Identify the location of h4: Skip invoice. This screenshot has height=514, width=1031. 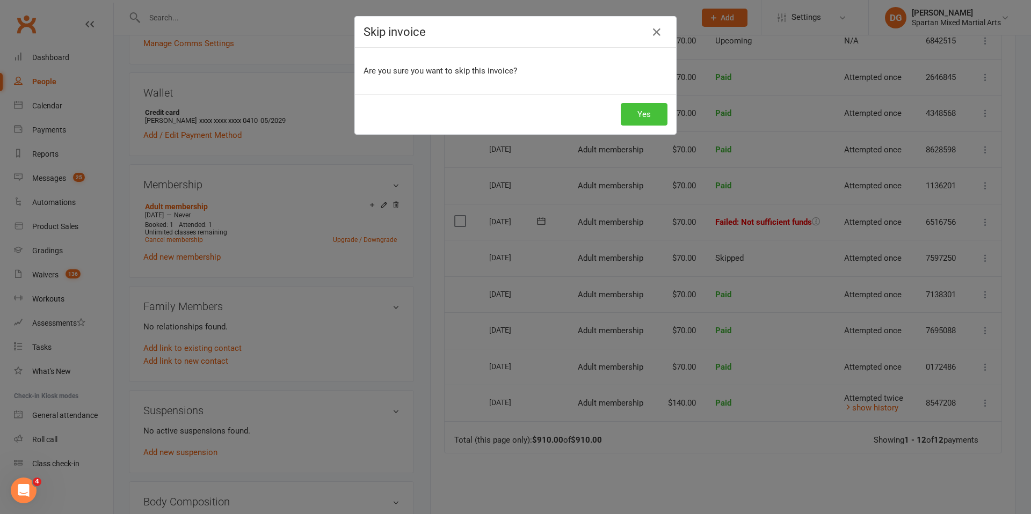
(516, 32).